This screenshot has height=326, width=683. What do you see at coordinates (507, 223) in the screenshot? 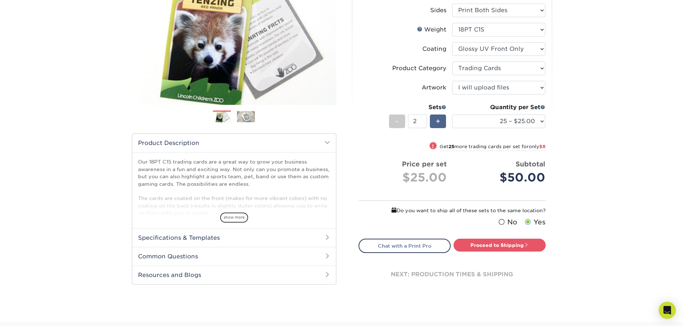
I see `label: No` at bounding box center [507, 223].